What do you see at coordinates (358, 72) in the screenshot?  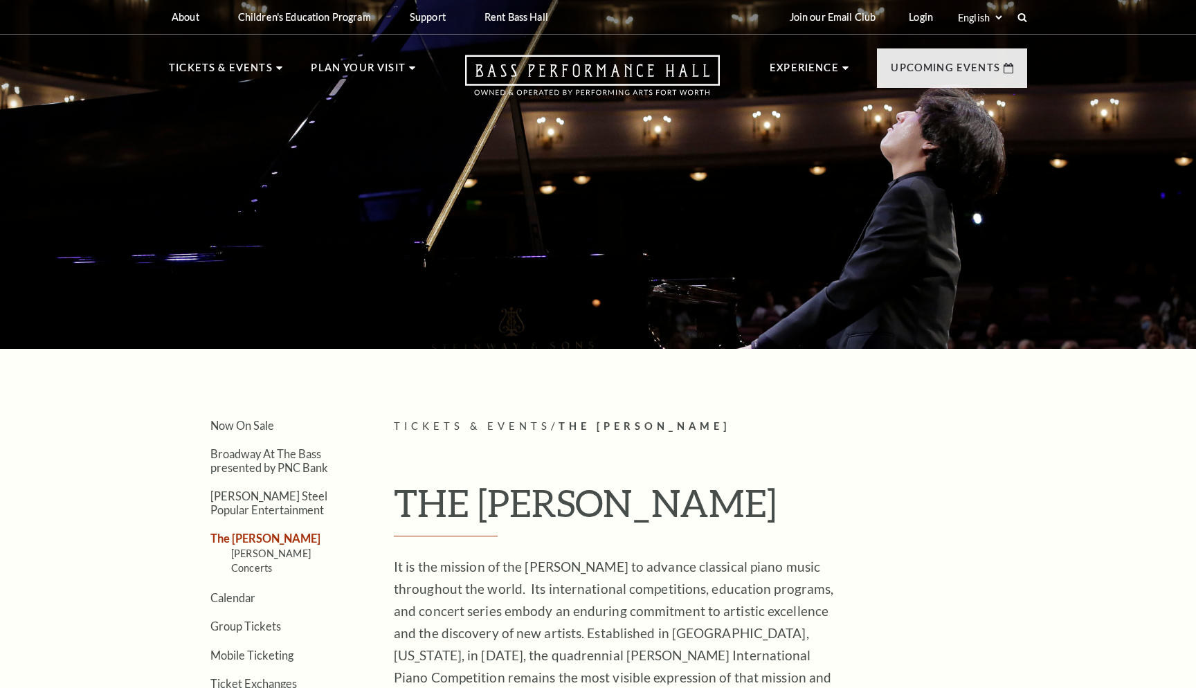 I see `p: Plan Your Visit` at bounding box center [358, 72].